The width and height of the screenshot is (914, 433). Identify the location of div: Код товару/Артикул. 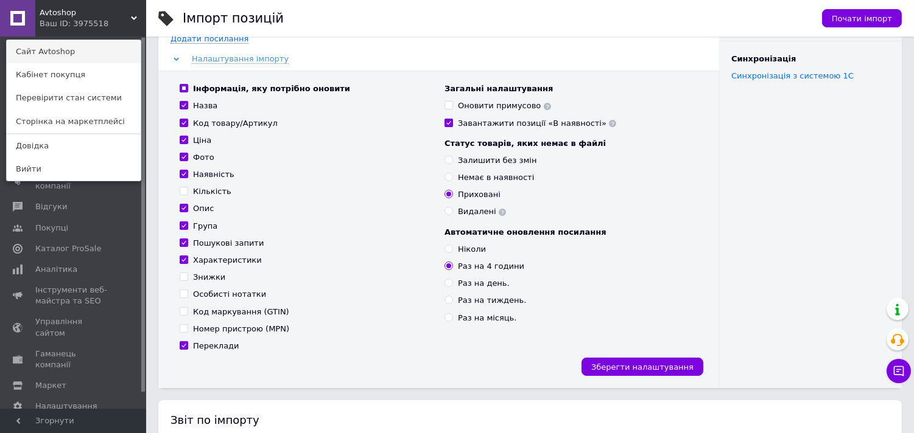
(235, 124).